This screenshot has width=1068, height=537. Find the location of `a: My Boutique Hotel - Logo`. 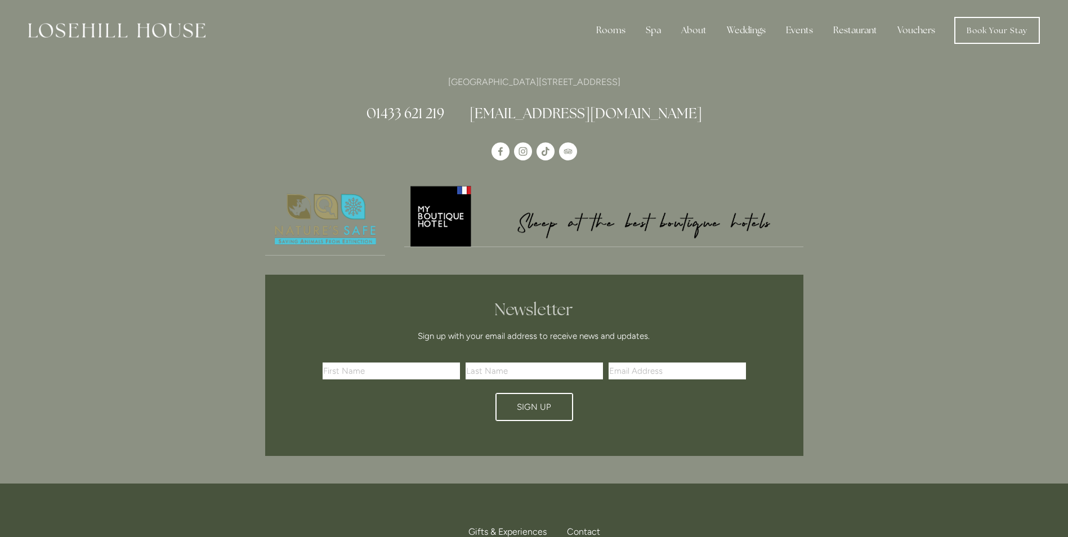

a: My Boutique Hotel - Logo is located at coordinates (604, 216).